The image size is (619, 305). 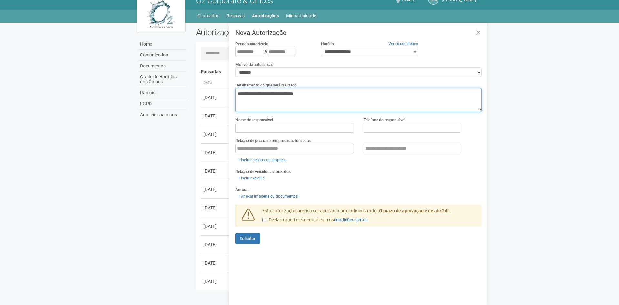 What do you see at coordinates (273, 52) in the screenshot?
I see `div: a` at bounding box center [273, 52].